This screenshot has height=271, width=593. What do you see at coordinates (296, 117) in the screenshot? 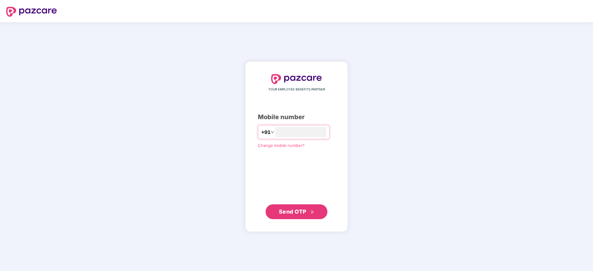
I see `div: Mobile number` at bounding box center [296, 117].